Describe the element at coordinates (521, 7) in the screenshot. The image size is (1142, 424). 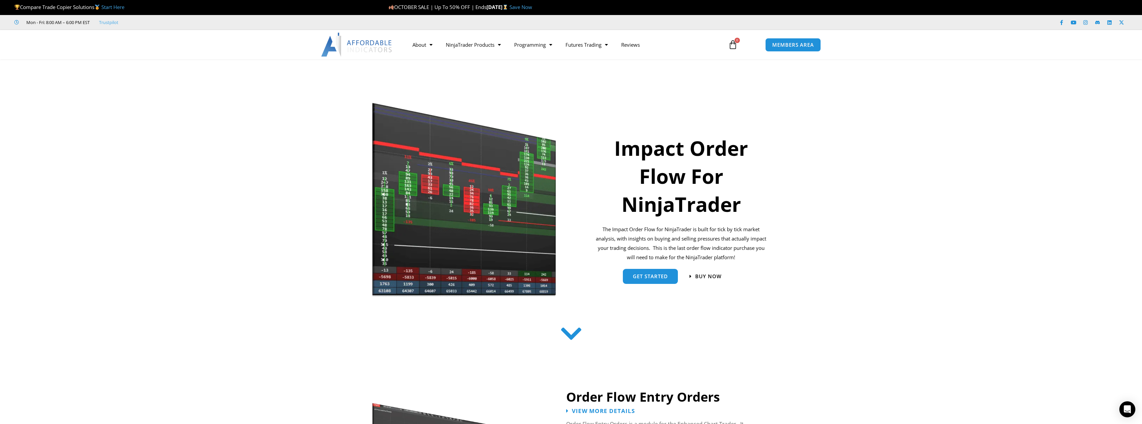
I see `a: Save Now` at that location.